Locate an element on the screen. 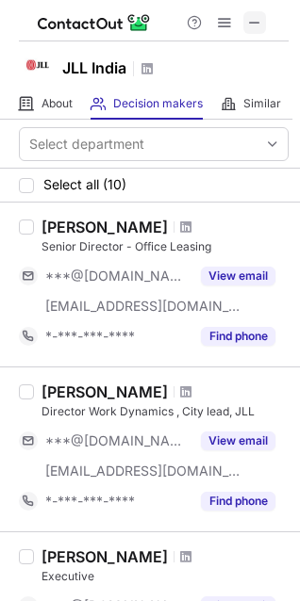 The image size is (300, 601). span: Select all (10) is located at coordinates (85, 185).